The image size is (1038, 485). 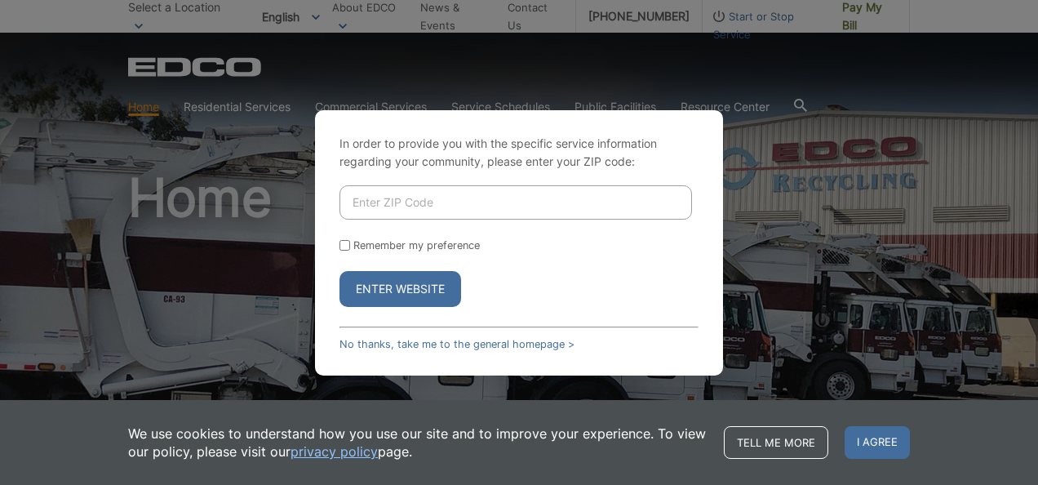 I want to click on input: Enter ZIP Code, so click(x=515, y=202).